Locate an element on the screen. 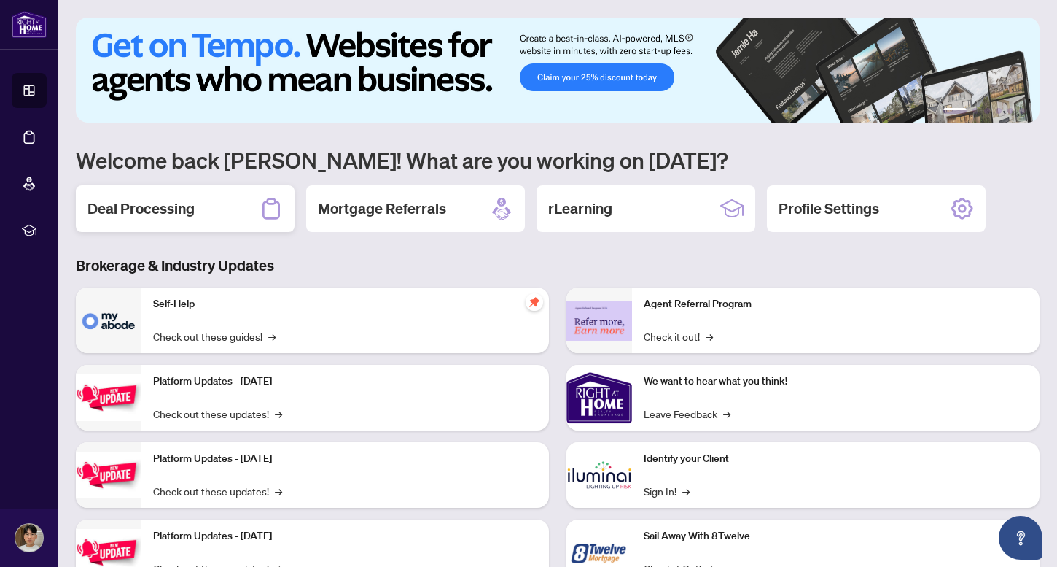 This screenshot has width=1057, height=567. h3: Brokerage & Industry Updates is located at coordinates (558, 265).